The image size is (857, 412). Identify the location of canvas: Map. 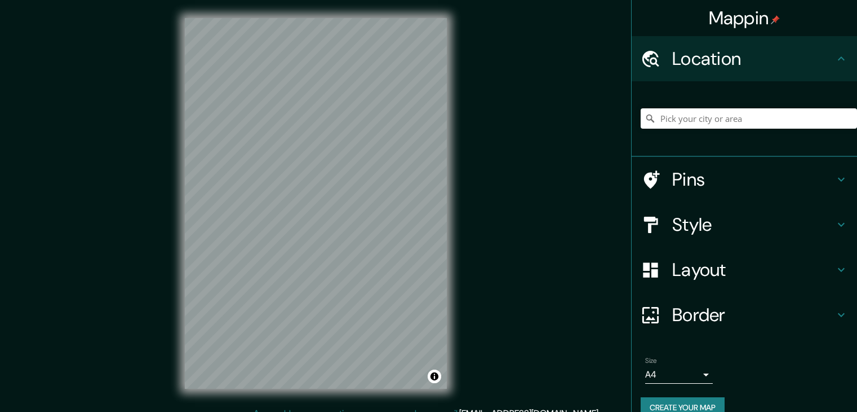
(316, 203).